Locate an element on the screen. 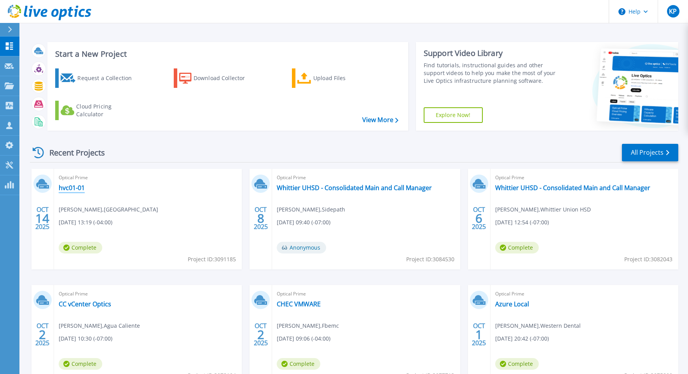  span: 14 is located at coordinates (42, 218).